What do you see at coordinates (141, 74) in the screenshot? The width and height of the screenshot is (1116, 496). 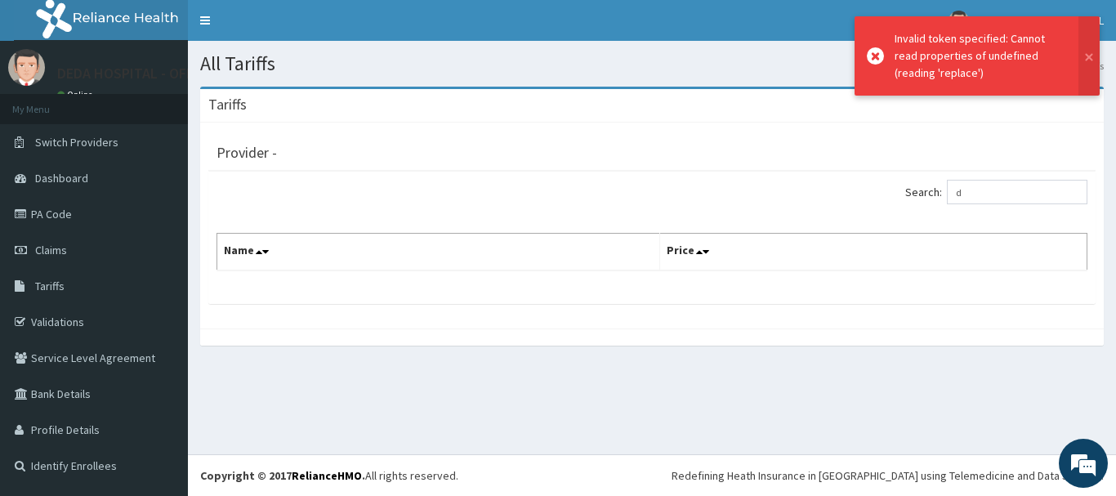 I see `p: DEDA HOSPITAL - OFFICIAL` at bounding box center [141, 74].